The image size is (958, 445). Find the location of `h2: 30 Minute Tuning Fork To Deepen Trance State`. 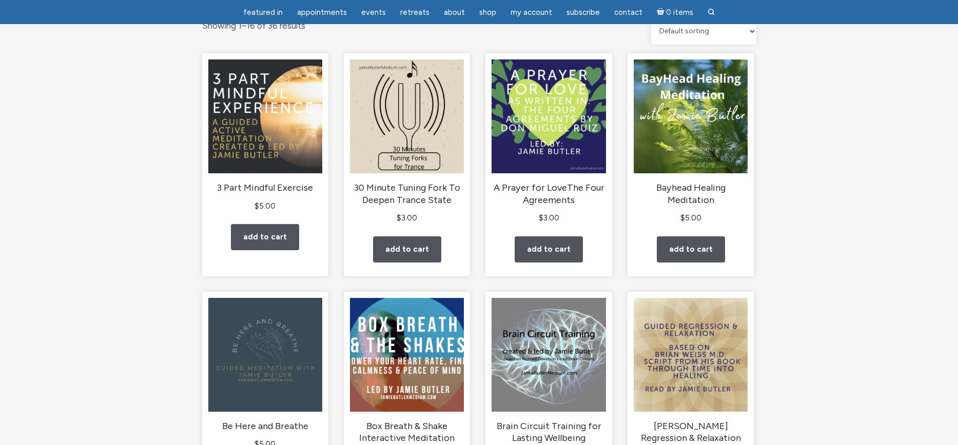

h2: 30 Minute Tuning Fork To Deepen Trance State is located at coordinates (407, 194).